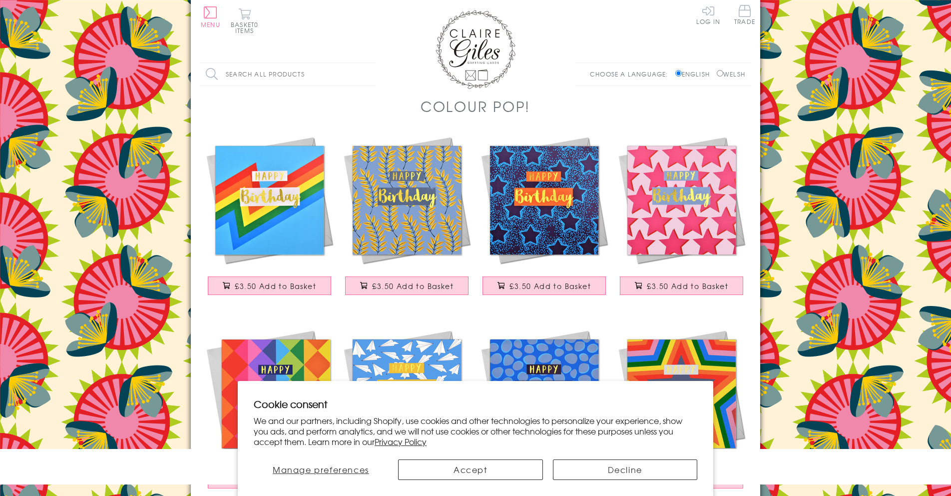 The image size is (951, 496). Describe the element at coordinates (682, 200) in the screenshot. I see `img: Birthday Card, Pink Stars, Happy Birthday, text foiled in shiny gold` at that location.